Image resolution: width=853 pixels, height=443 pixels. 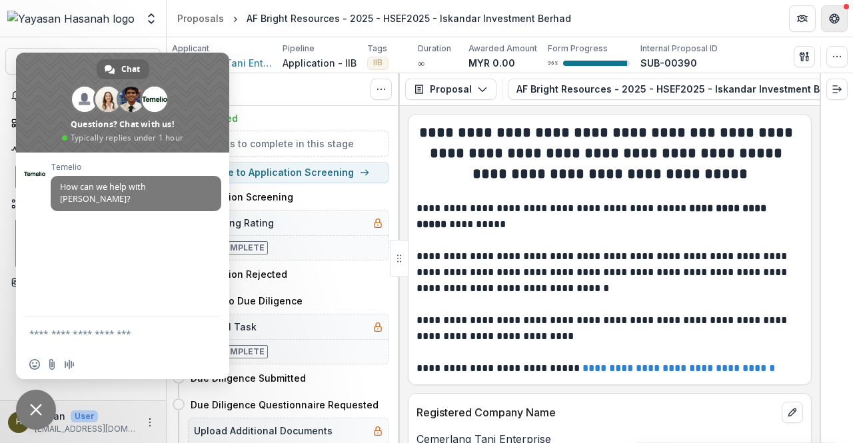 What do you see at coordinates (669, 63) in the screenshot?
I see `p: SUB-00390` at bounding box center [669, 63].